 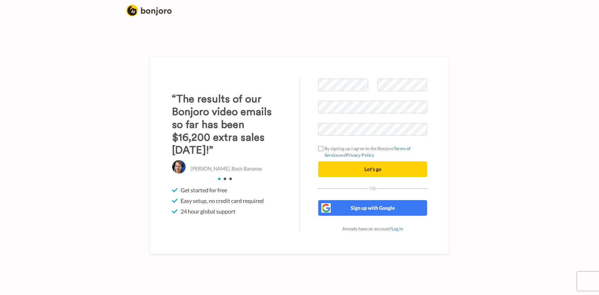 What do you see at coordinates (179, 167) in the screenshot?
I see `img: Christo Hall, Basic Bananas` at bounding box center [179, 167].